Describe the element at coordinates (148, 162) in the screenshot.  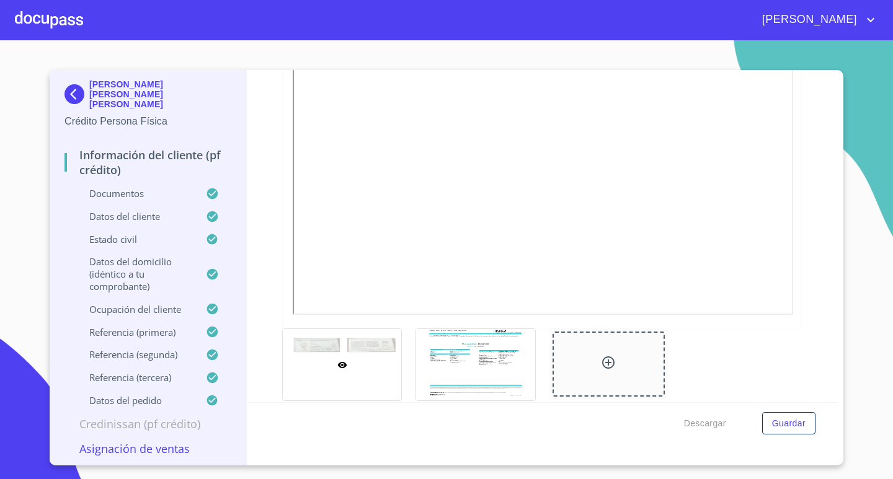
I see `p: Información del cliente (PF crédito)` at that location.